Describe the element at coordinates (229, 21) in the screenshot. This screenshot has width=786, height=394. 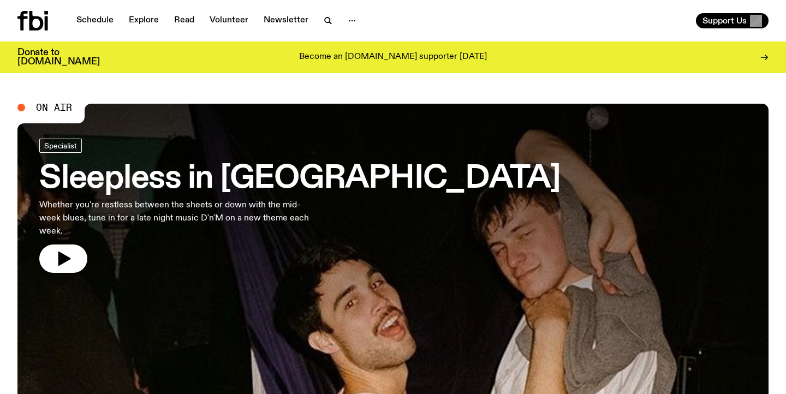
I see `a: Volunteer` at that location.